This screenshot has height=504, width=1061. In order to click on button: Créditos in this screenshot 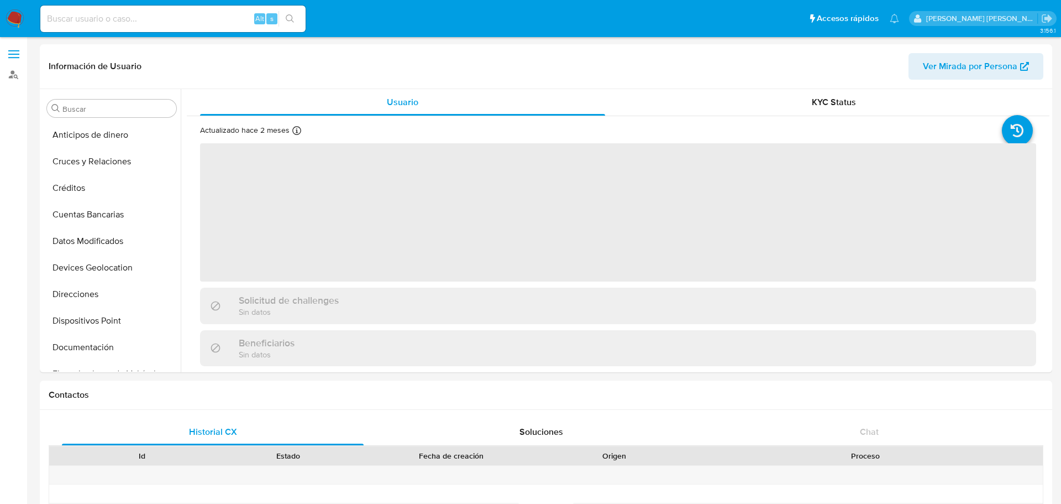, I will do `click(112, 188)`.